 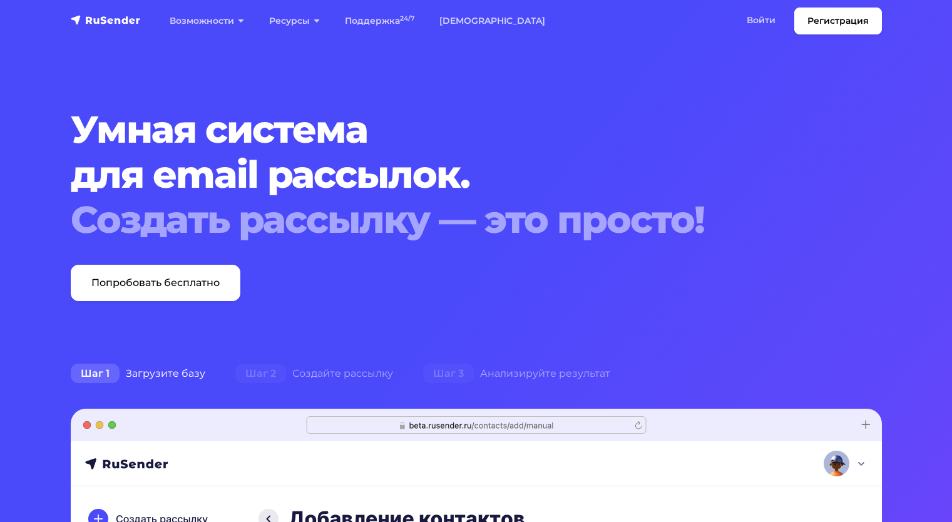 I want to click on div: Анализируйте результат, so click(x=516, y=374).